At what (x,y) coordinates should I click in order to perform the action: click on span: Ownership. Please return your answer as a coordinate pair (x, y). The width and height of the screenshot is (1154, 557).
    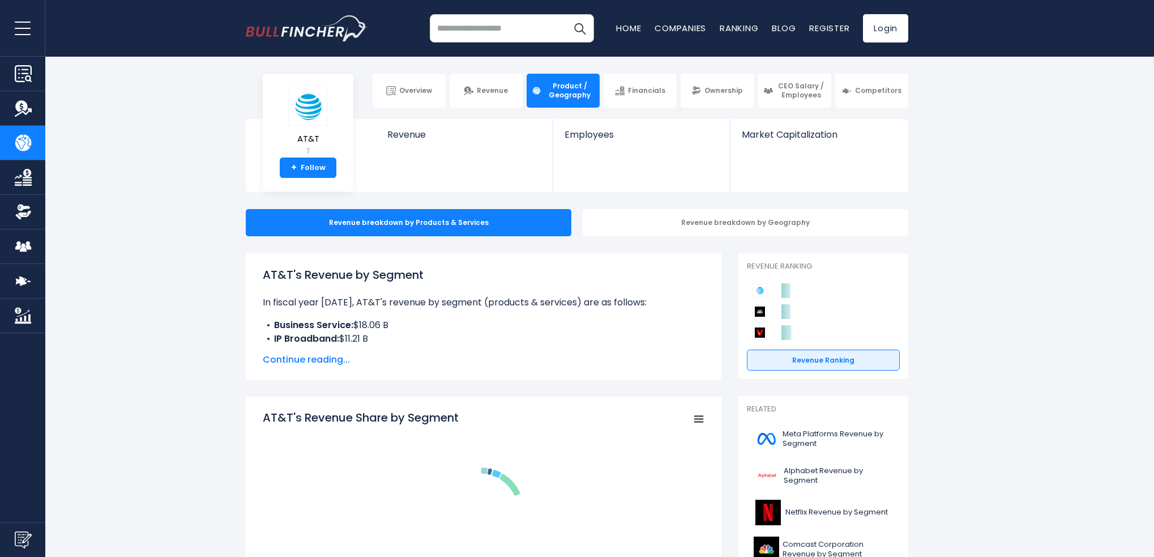
    Looking at the image, I should click on (724, 91).